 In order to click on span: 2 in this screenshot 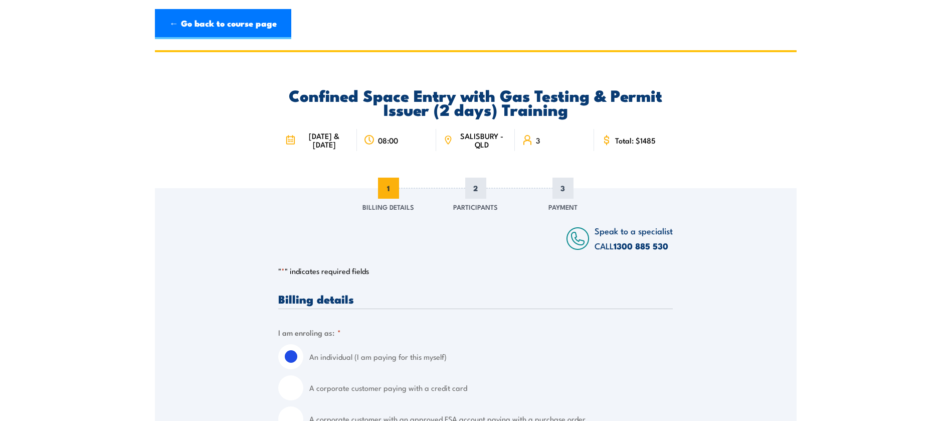, I will do `click(476, 188)`.